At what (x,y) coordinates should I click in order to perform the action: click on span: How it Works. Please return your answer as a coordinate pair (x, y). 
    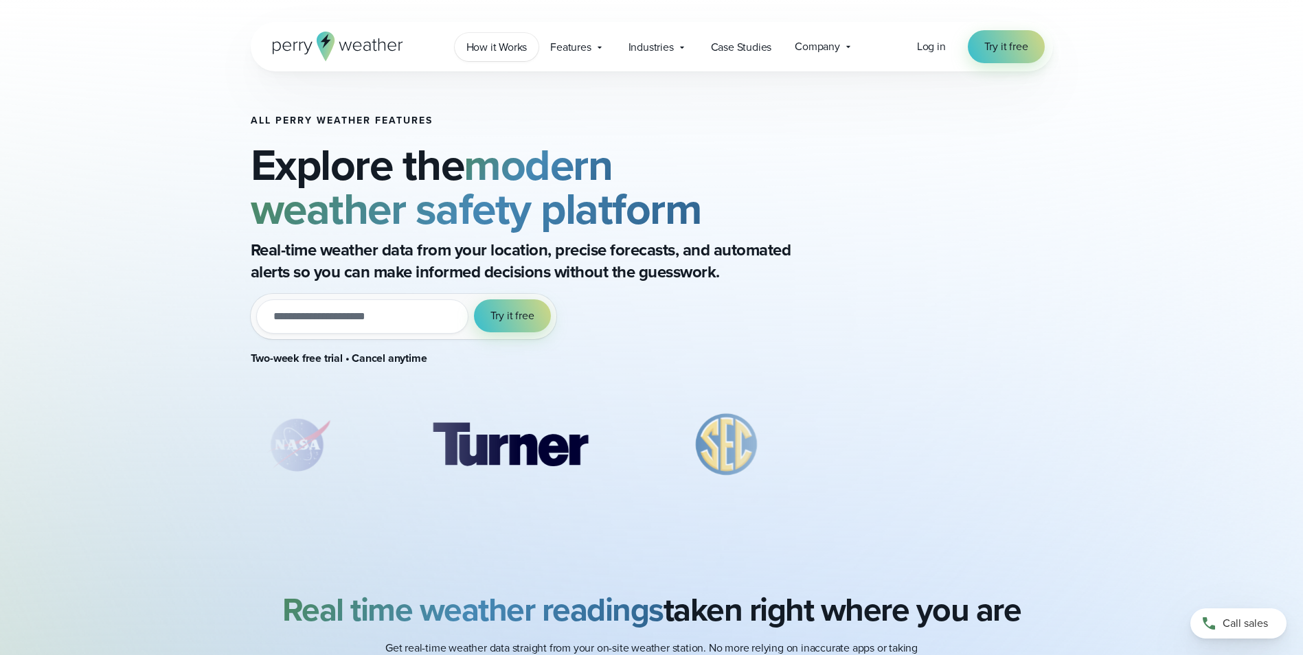
    Looking at the image, I should click on (497, 47).